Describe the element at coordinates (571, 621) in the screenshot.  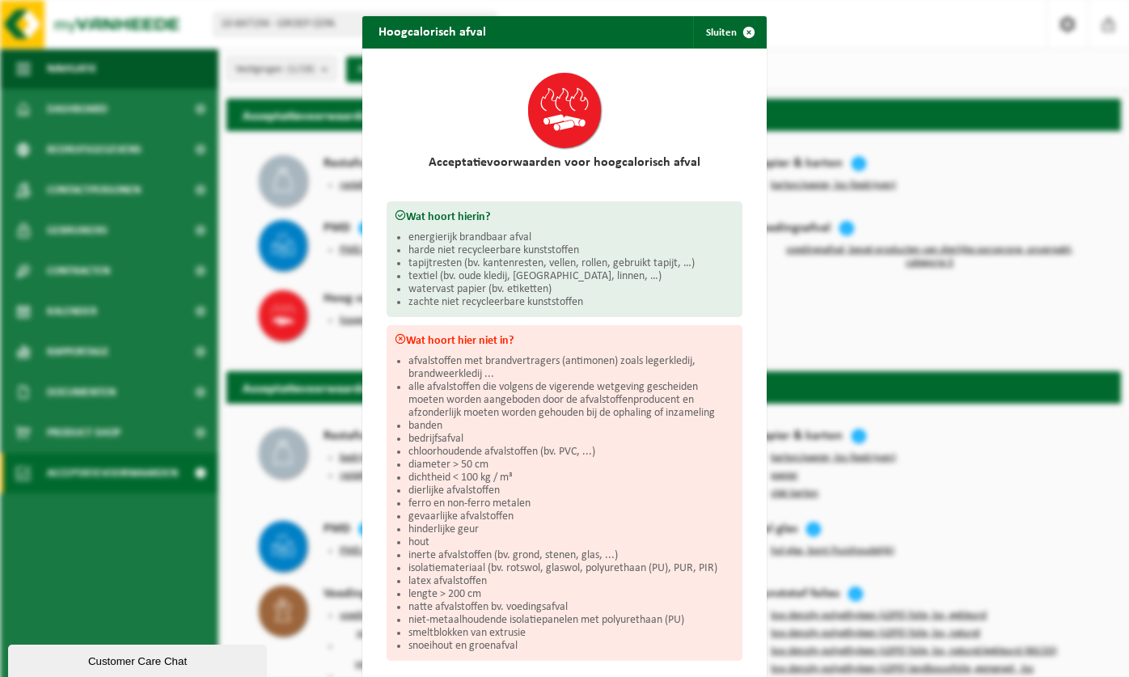
I see `li: niet-metaalhoudende isolatiepanelen met polyurethaan (PU)` at that location.